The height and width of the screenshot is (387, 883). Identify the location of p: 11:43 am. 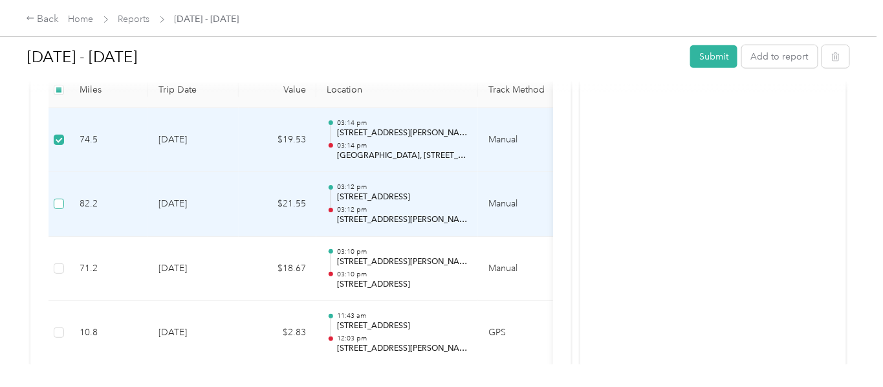
(402, 316).